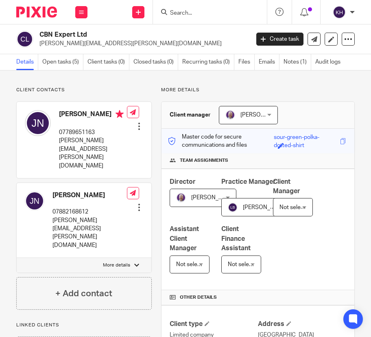 The image size is (371, 337). What do you see at coordinates (90, 212) in the screenshot?
I see `p: 07882168612` at bounding box center [90, 212].